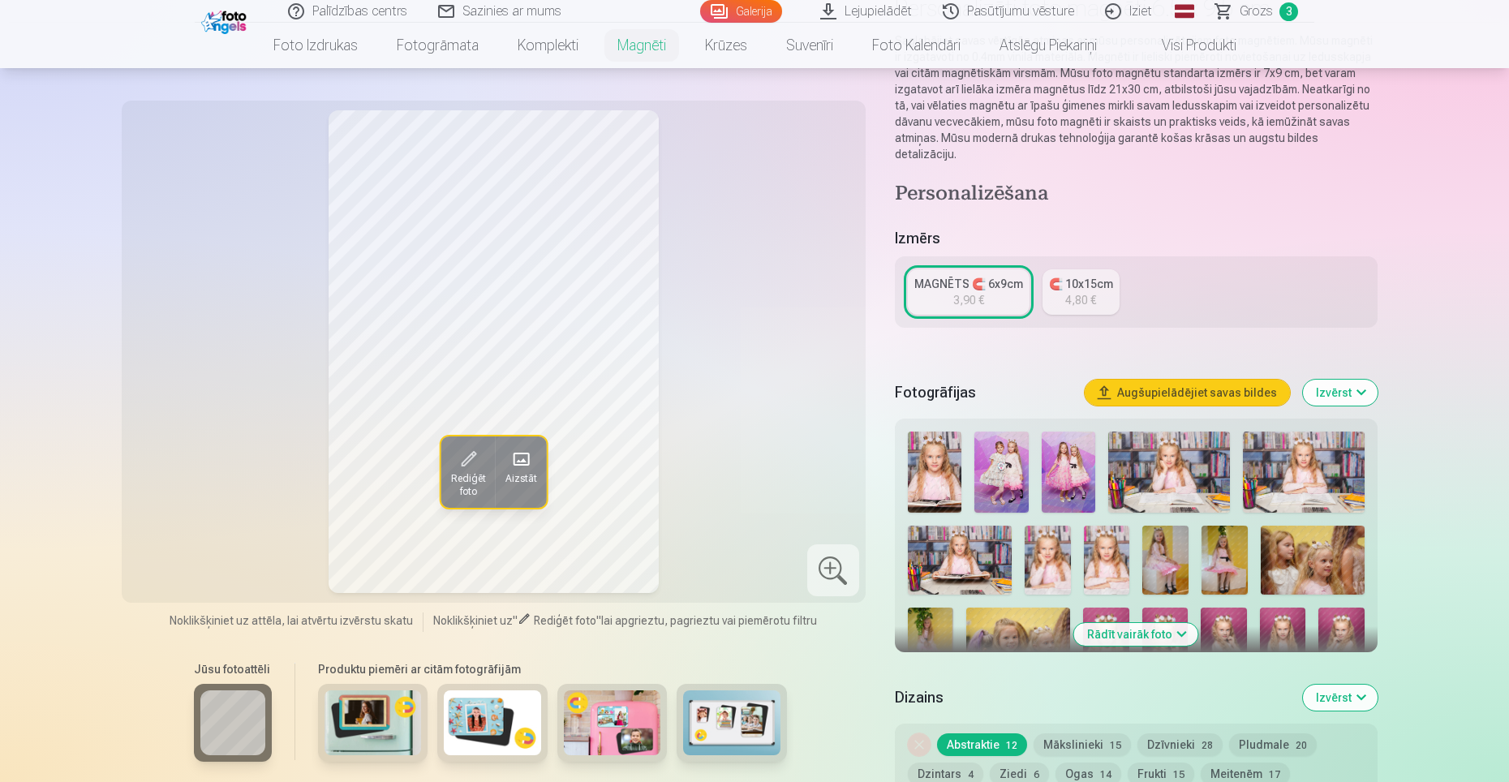  I want to click on button: Aizstāt, so click(520, 472).